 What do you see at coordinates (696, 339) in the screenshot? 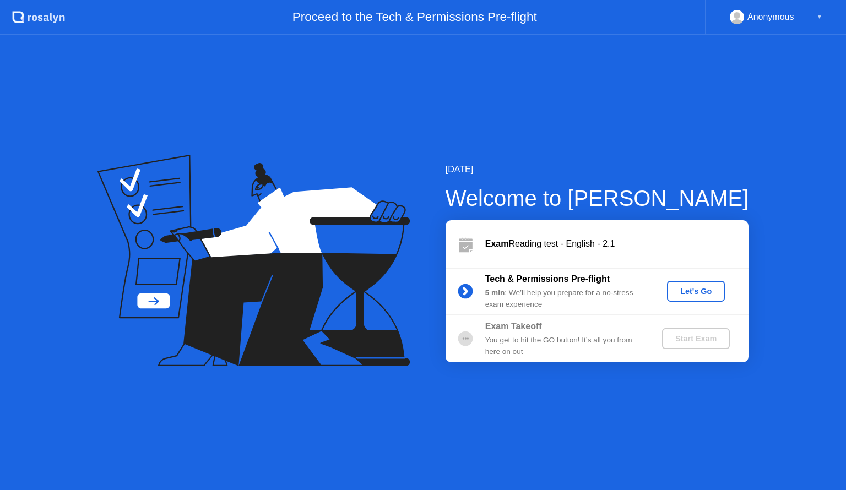
I see `div: Start Exam` at bounding box center [696, 339].